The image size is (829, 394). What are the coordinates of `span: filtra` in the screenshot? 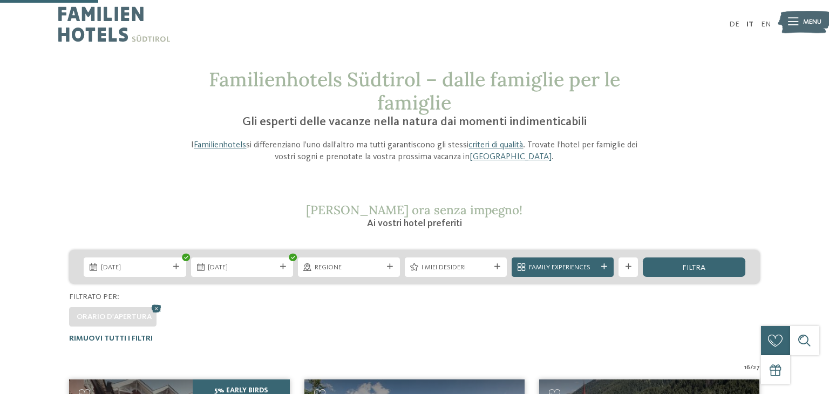 It's located at (694, 268).